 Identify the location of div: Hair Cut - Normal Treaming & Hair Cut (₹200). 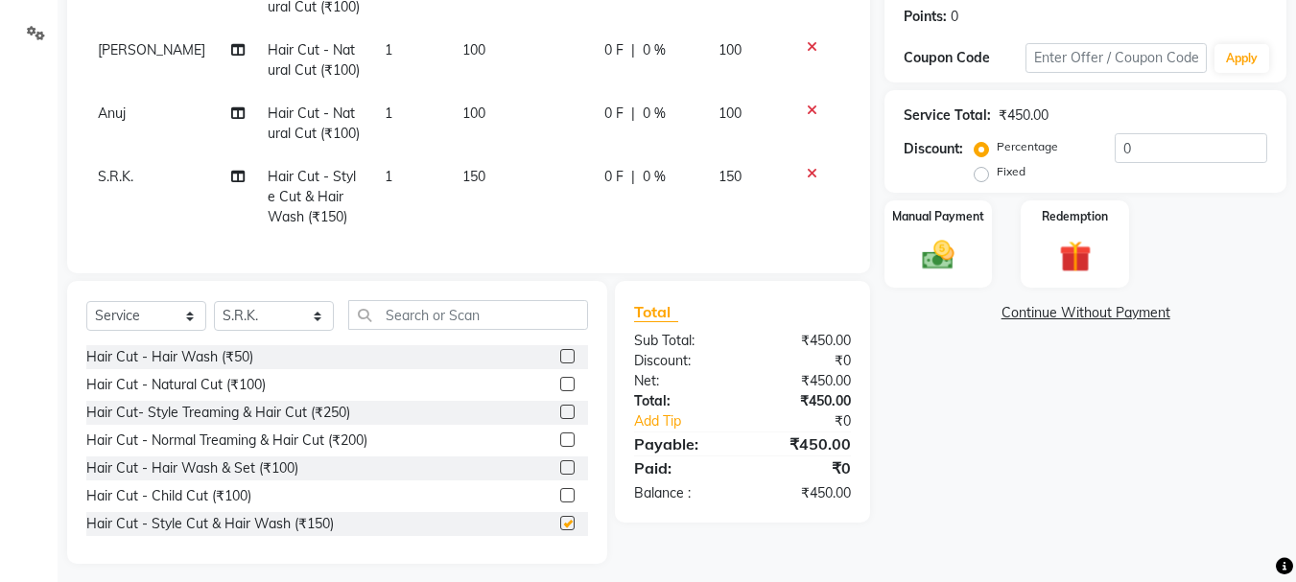
(226, 440).